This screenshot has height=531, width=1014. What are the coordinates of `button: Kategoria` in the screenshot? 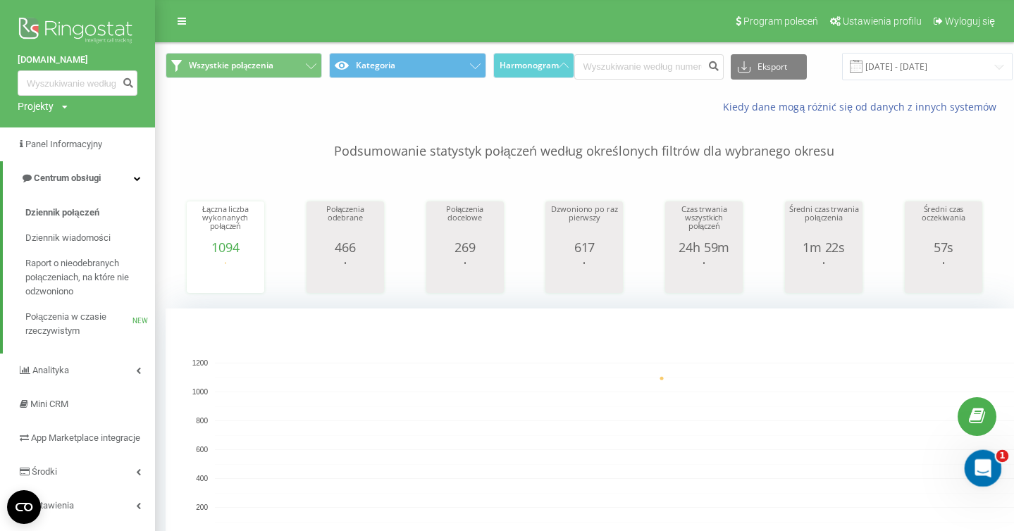 It's located at (407, 66).